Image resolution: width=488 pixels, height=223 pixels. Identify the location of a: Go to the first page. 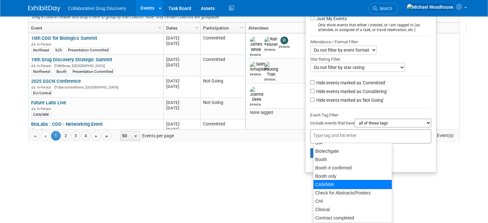
(35, 136).